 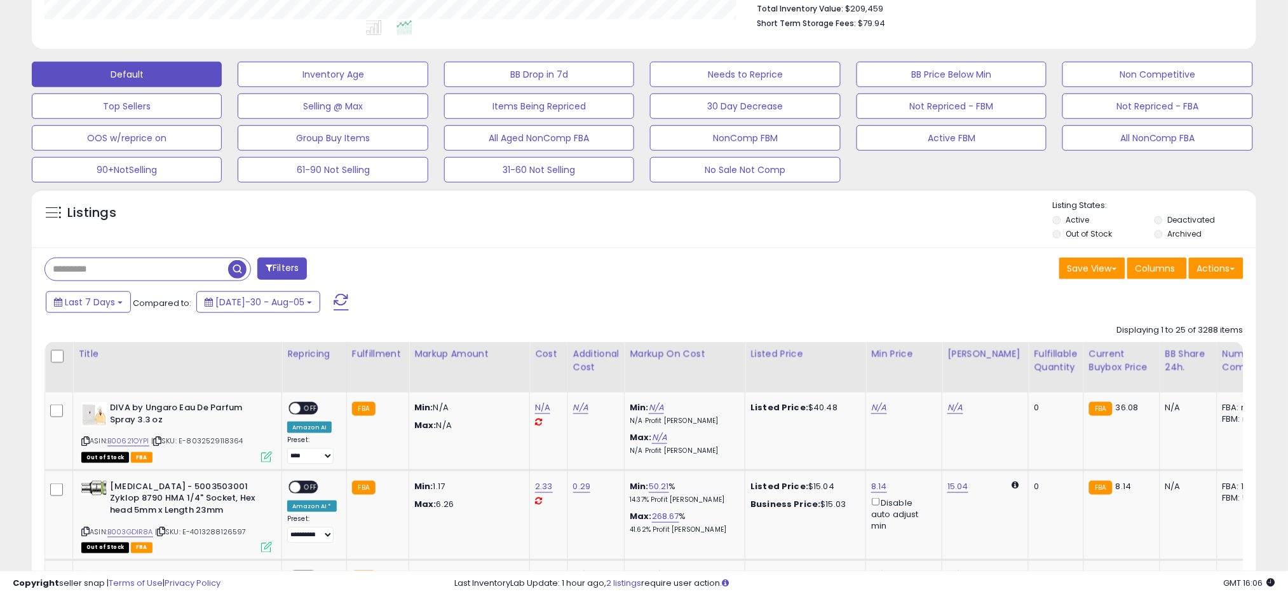 I want to click on span: Compared to:, so click(x=162, y=303).